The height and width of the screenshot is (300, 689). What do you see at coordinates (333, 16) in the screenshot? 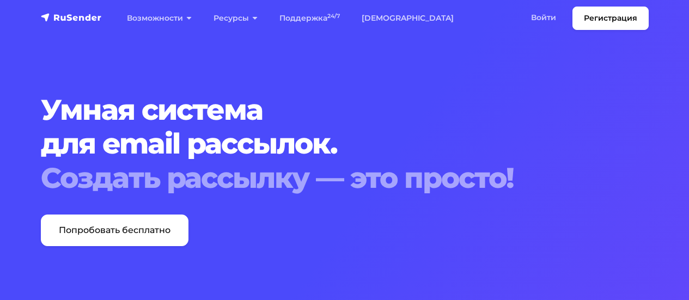
I see `sup: 24/7` at bounding box center [333, 16].